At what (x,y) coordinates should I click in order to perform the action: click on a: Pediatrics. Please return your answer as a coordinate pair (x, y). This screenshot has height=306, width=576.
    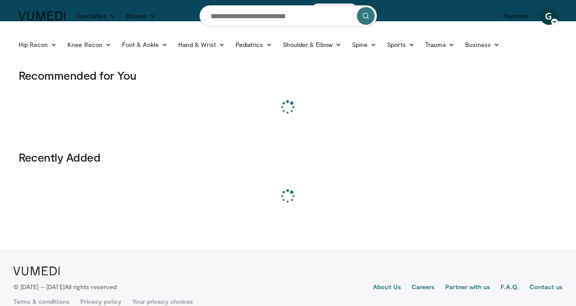
    Looking at the image, I should click on (254, 45).